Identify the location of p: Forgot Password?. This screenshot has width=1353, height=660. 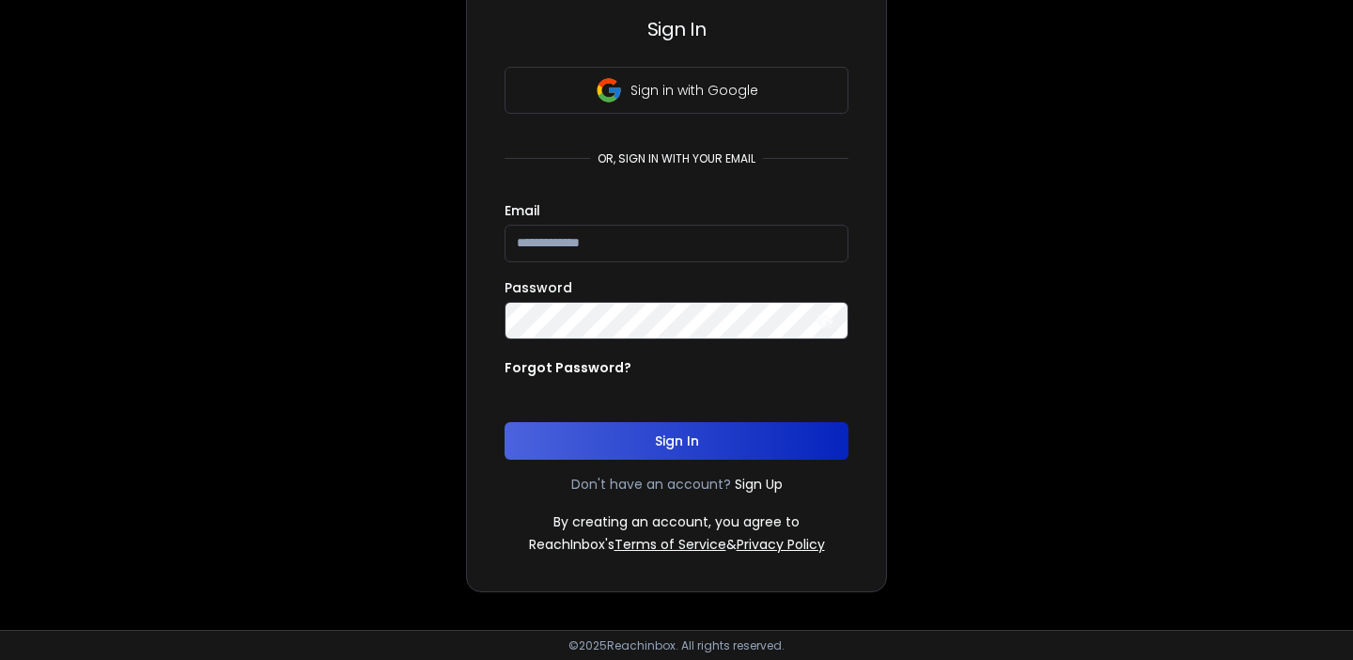
(568, 367).